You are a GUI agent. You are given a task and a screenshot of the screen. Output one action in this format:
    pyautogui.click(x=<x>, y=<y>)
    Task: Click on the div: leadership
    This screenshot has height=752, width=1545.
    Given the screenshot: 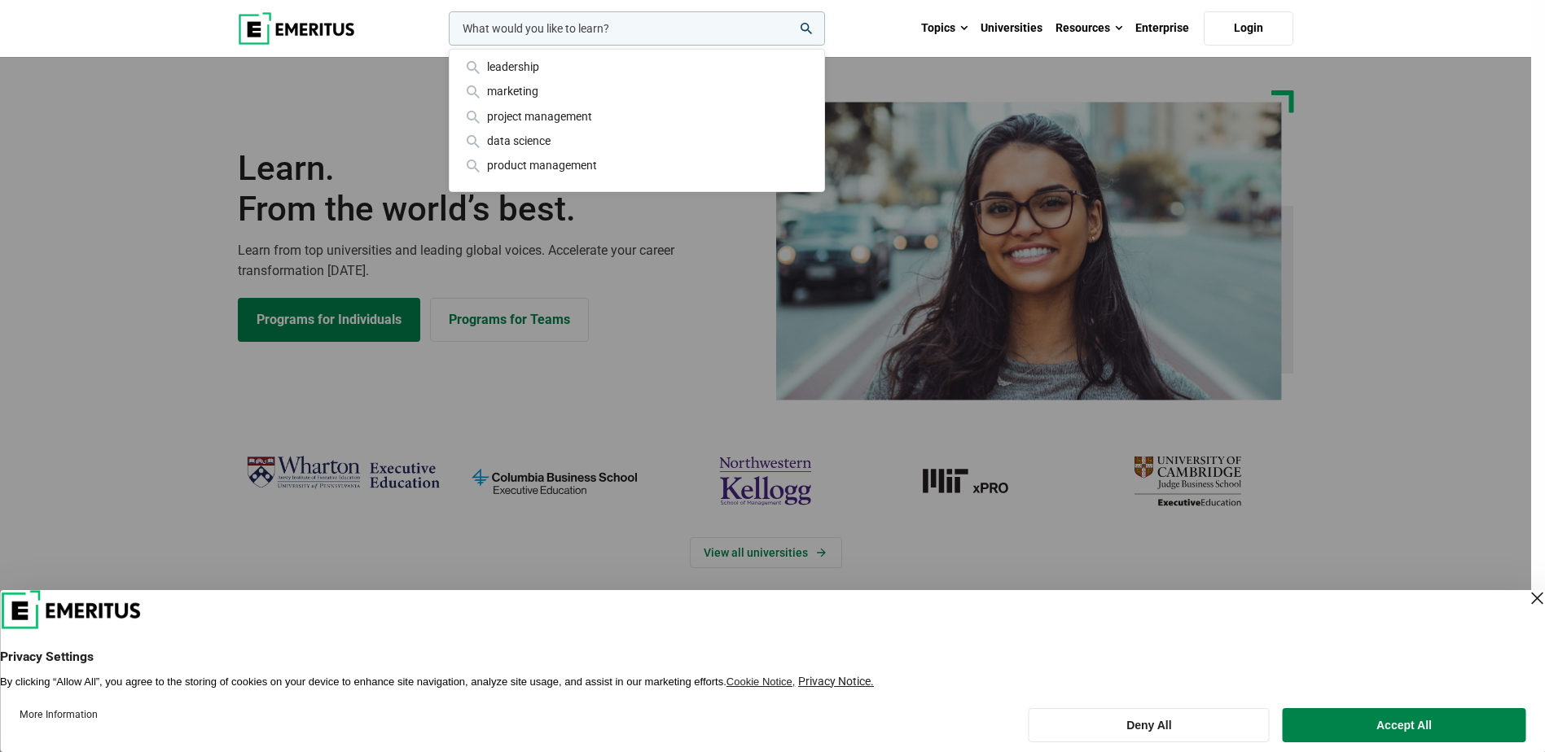 What is the action you would take?
    pyautogui.click(x=637, y=67)
    